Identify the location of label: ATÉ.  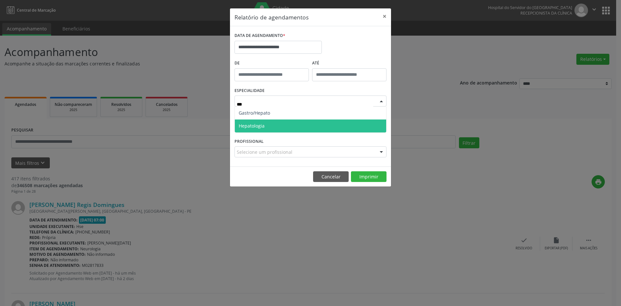
(350, 63).